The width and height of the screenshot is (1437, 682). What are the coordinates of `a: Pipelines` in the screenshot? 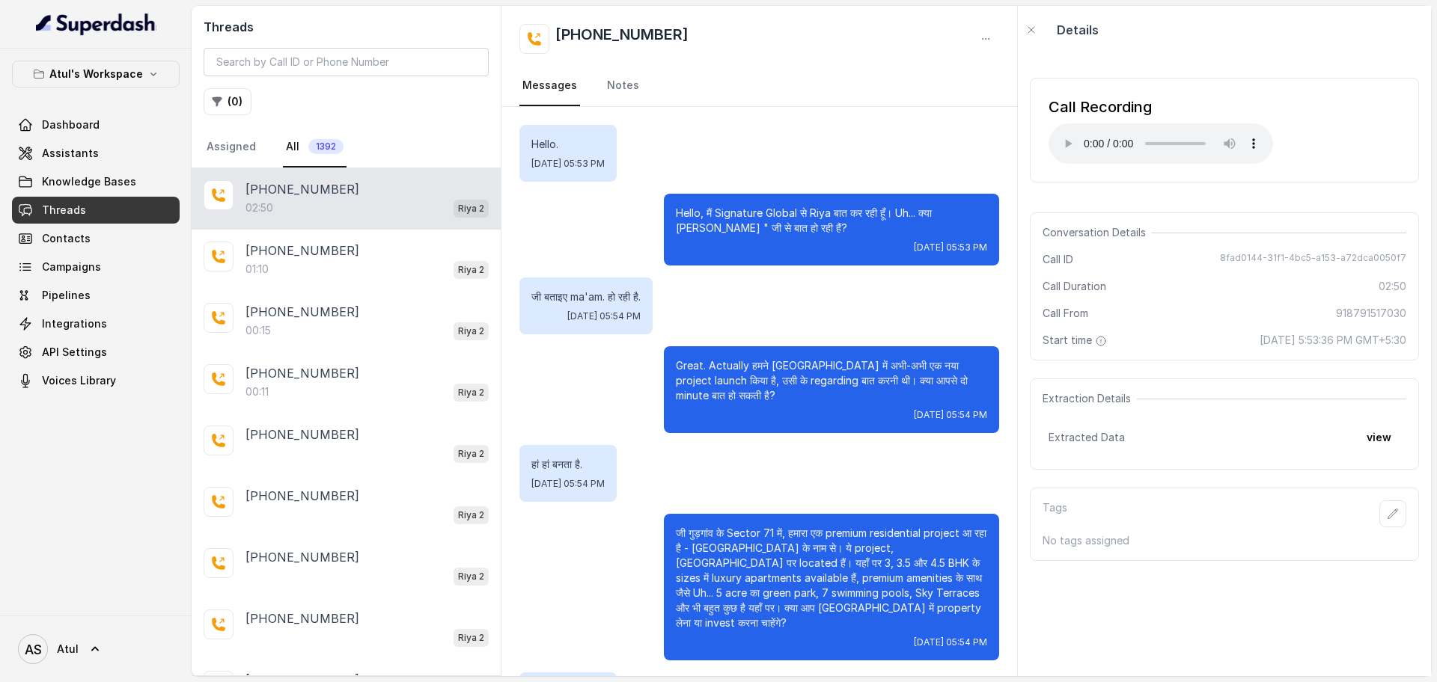 It's located at (96, 296).